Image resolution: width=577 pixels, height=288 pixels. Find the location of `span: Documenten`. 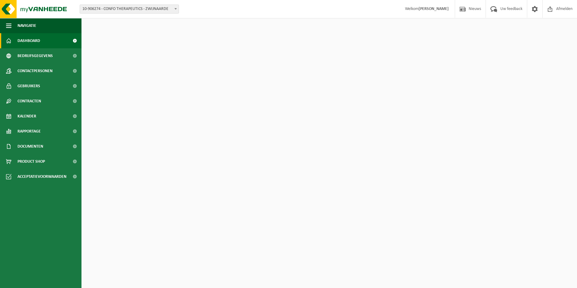

span: Documenten is located at coordinates (30, 146).